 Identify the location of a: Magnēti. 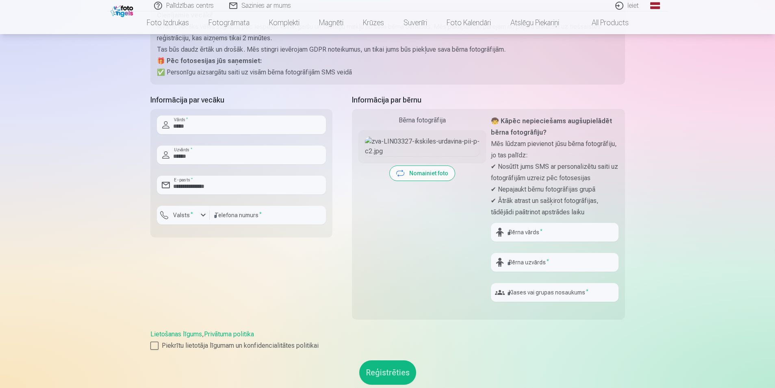
(331, 23).